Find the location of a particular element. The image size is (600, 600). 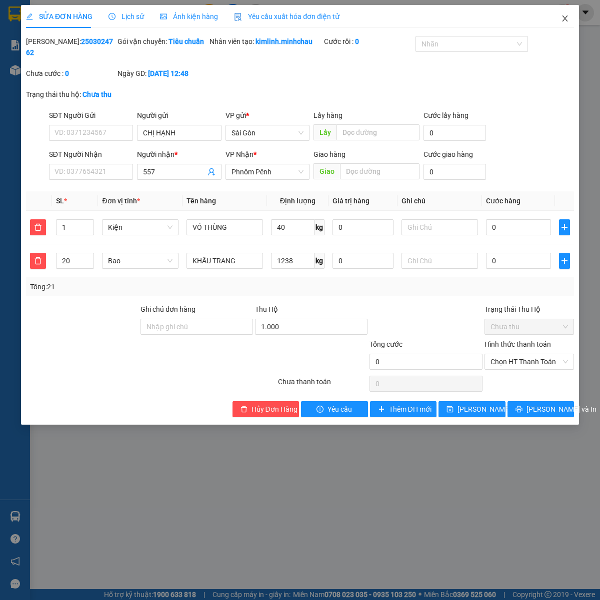

span: user-add is located at coordinates (211, 172).